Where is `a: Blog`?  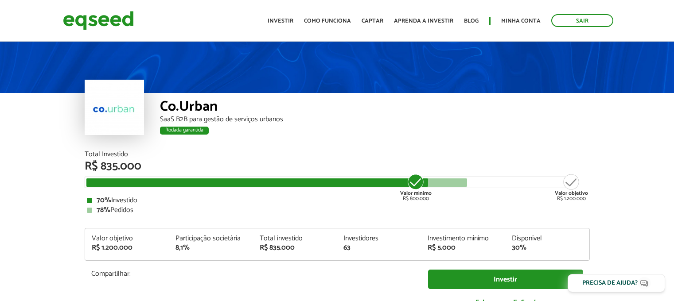
a: Blog is located at coordinates (471, 21).